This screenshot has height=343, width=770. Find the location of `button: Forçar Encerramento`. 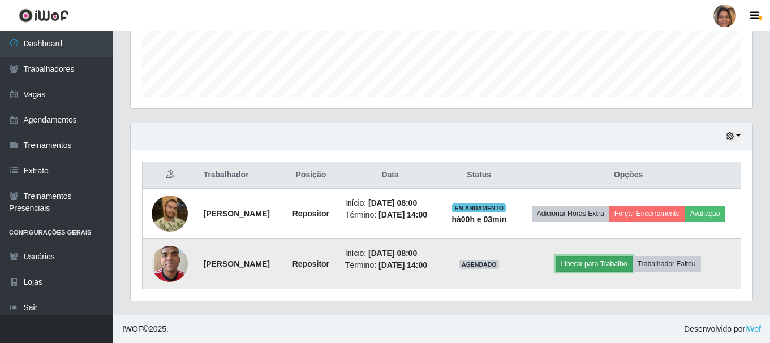

button: Forçar Encerramento is located at coordinates (647, 214).